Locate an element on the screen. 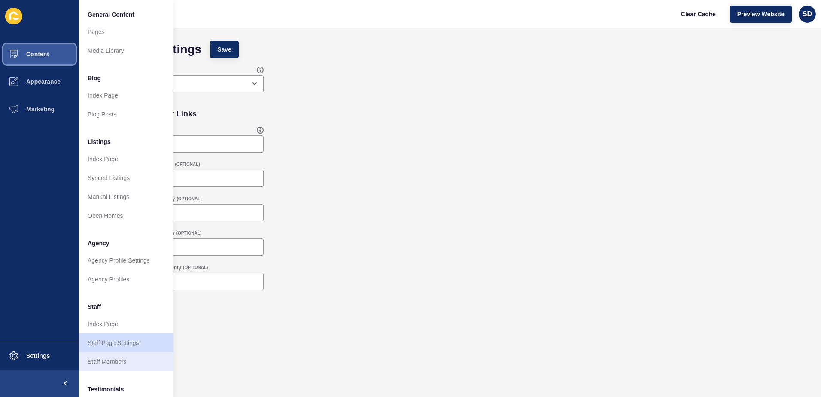 The image size is (821, 397). span: SD is located at coordinates (807, 14).